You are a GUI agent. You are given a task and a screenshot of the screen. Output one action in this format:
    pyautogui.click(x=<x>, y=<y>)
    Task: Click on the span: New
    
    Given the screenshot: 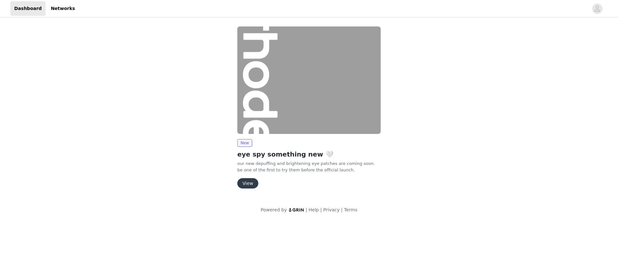 What is the action you would take?
    pyautogui.click(x=245, y=143)
    